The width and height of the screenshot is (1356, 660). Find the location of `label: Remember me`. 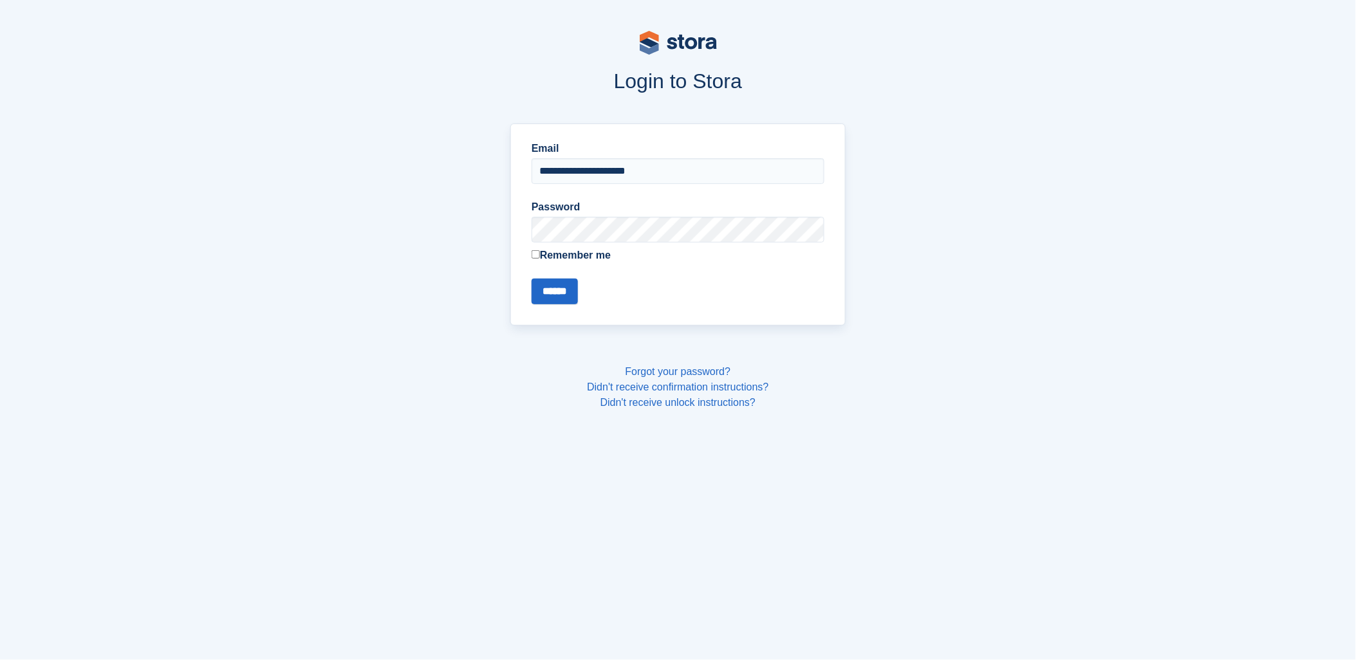

label: Remember me is located at coordinates (678, 256).